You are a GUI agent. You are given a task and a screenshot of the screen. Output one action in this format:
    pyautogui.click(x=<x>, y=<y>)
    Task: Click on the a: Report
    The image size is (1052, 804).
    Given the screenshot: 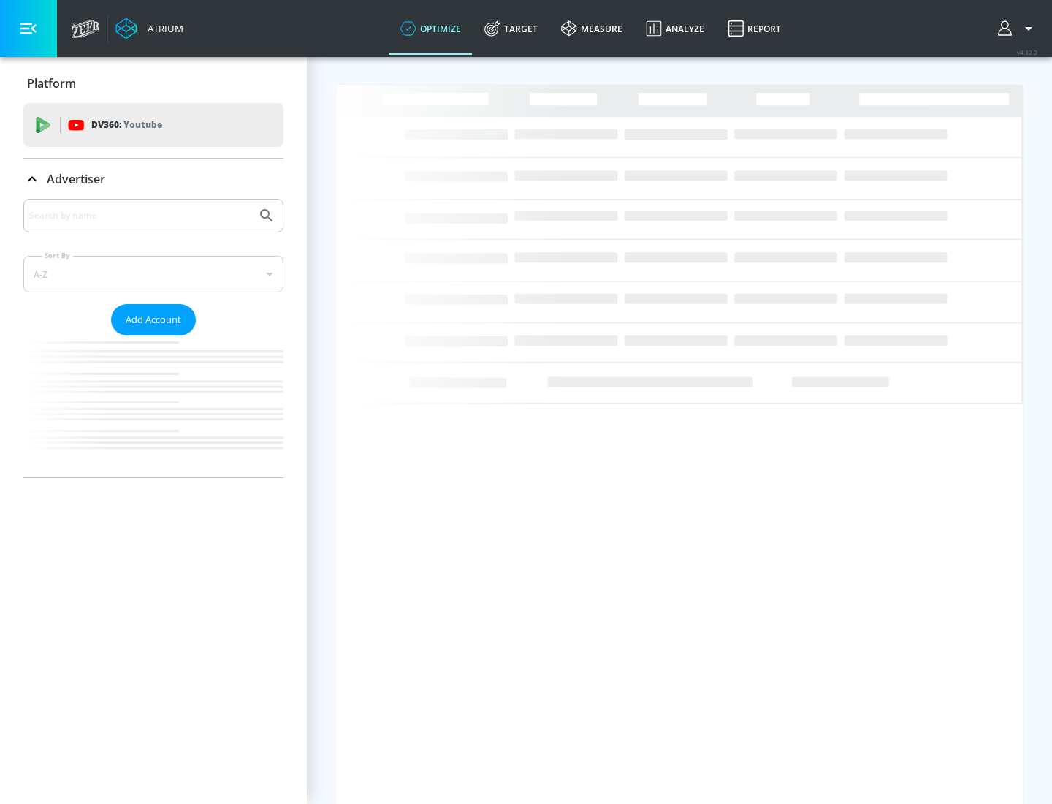 What is the action you would take?
    pyautogui.click(x=754, y=29)
    